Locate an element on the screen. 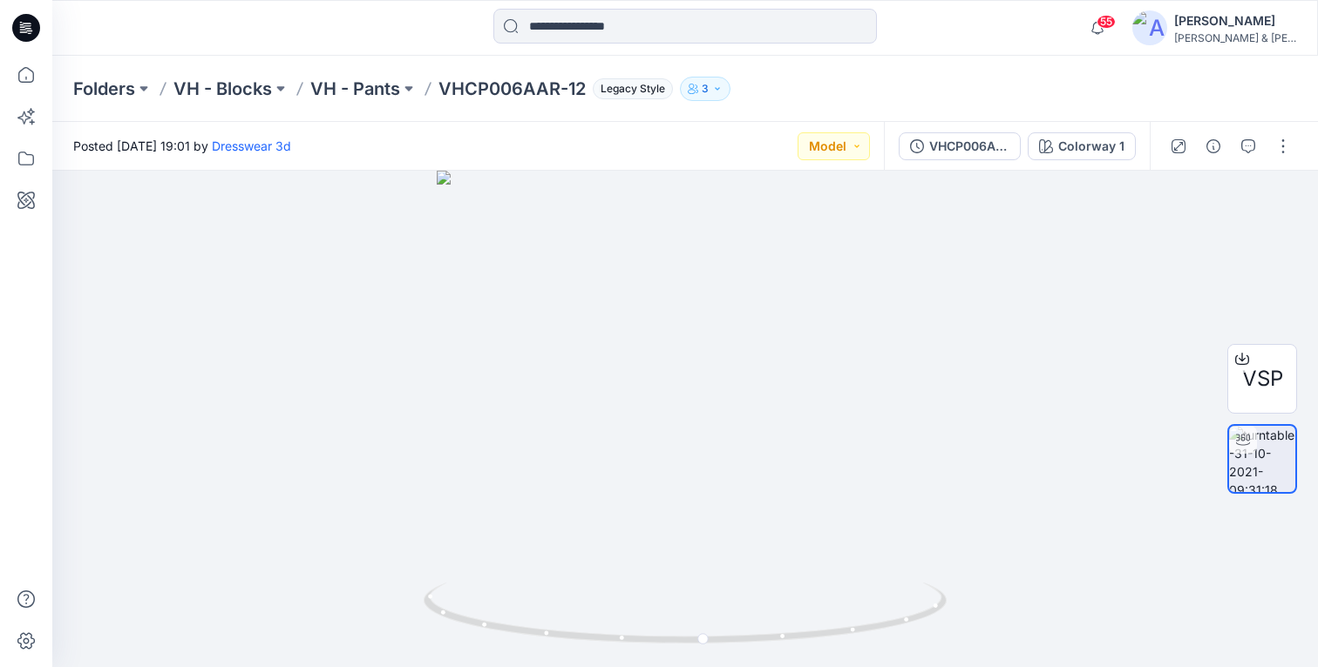  span: 55 is located at coordinates (1106, 22).